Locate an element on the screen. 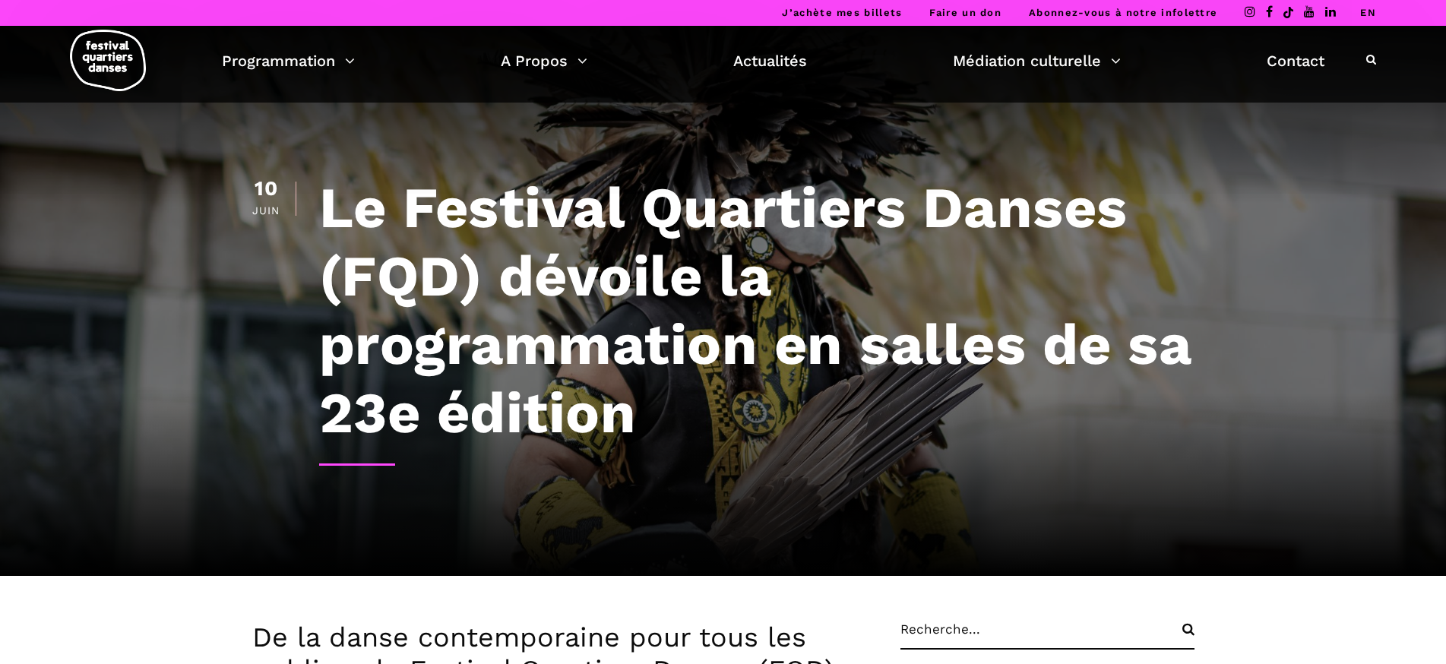  img: logo-fqd-med is located at coordinates (108, 60).